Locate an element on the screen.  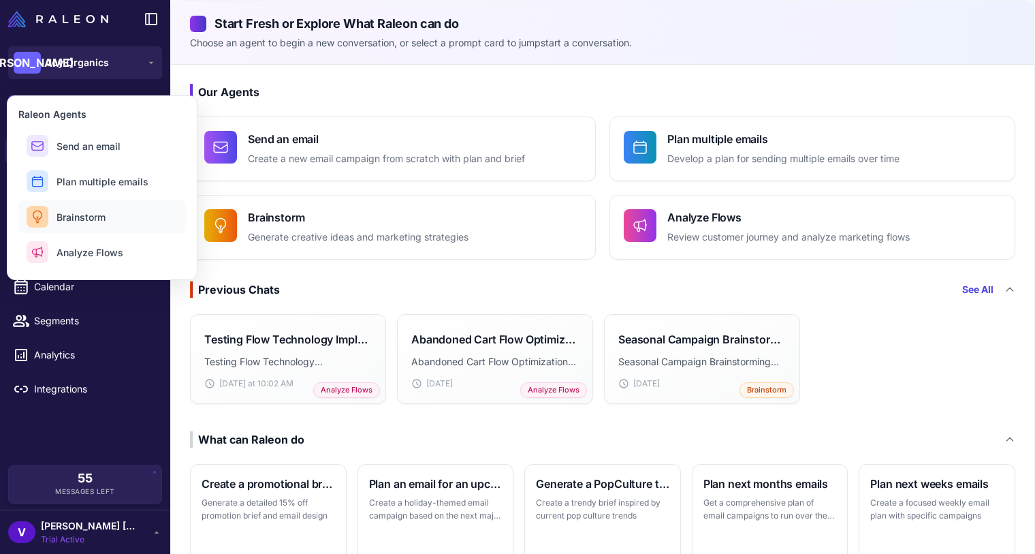
a: Segments is located at coordinates (85, 321).